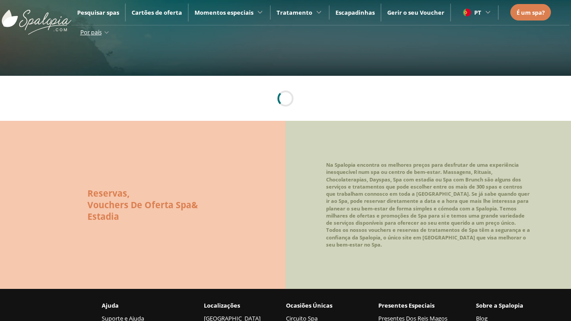 The width and height of the screenshot is (571, 321). What do you see at coordinates (500, 306) in the screenshot?
I see `span: Sobre a Spalopia` at bounding box center [500, 306].